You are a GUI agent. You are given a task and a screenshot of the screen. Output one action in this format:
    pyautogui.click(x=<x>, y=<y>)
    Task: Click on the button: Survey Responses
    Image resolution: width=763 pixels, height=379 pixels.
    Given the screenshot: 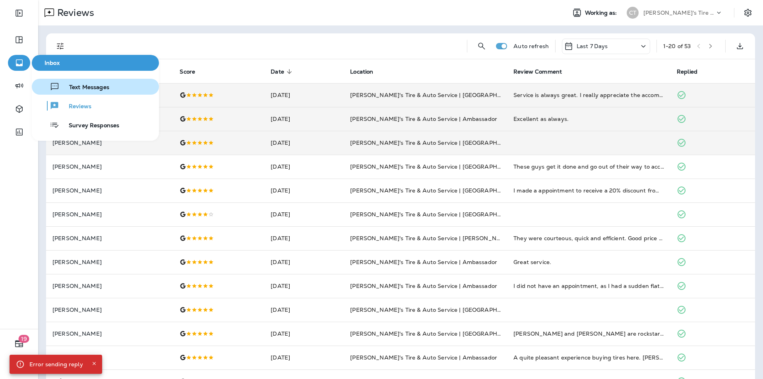 What is the action you would take?
    pyautogui.click(x=95, y=125)
    